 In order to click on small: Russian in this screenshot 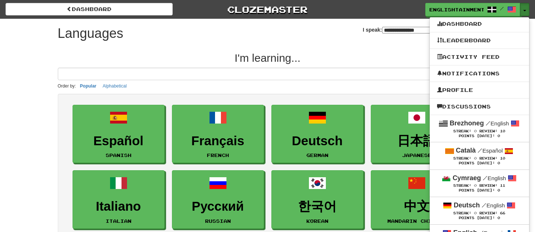, I will do `click(218, 221)`.